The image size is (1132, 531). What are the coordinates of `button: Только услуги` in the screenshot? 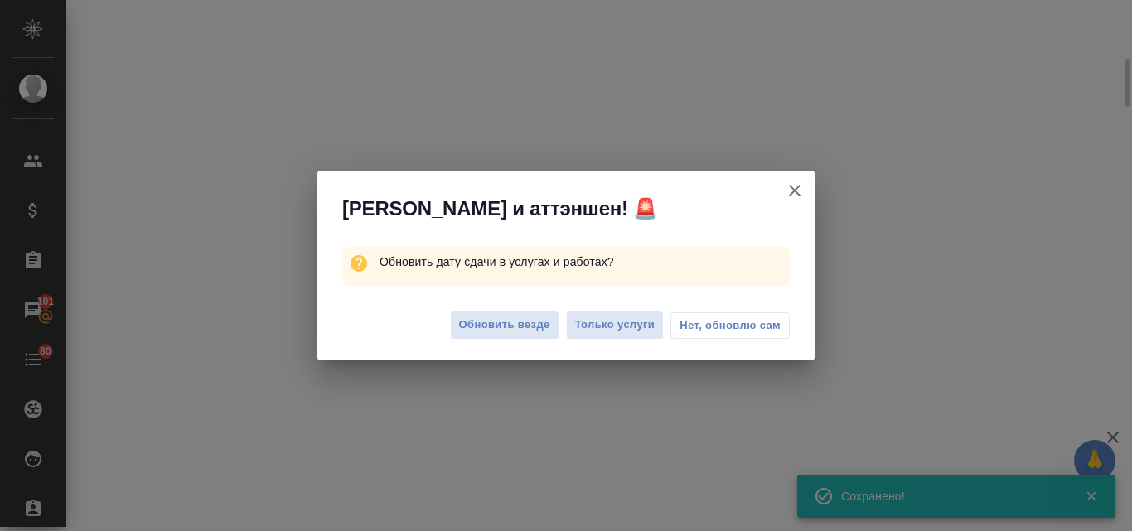 It's located at (615, 325).